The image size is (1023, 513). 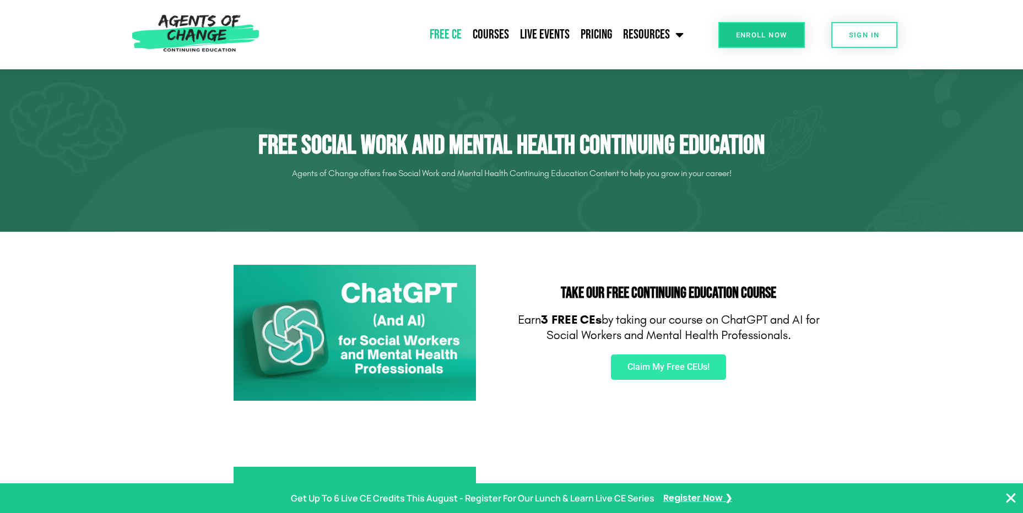 What do you see at coordinates (761, 35) in the screenshot?
I see `span: Enroll Now` at bounding box center [761, 35].